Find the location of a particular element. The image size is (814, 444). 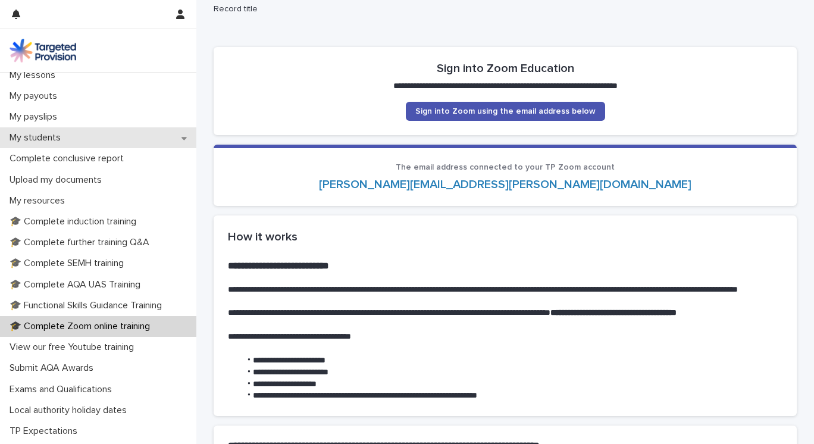

p: 🎓 Complete further training Q&A is located at coordinates (82, 242).